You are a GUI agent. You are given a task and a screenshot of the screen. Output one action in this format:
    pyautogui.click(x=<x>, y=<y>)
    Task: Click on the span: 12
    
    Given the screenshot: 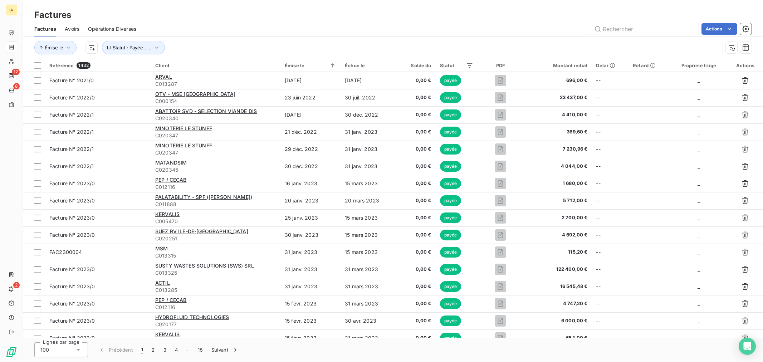 What is the action you would take?
    pyautogui.click(x=16, y=72)
    